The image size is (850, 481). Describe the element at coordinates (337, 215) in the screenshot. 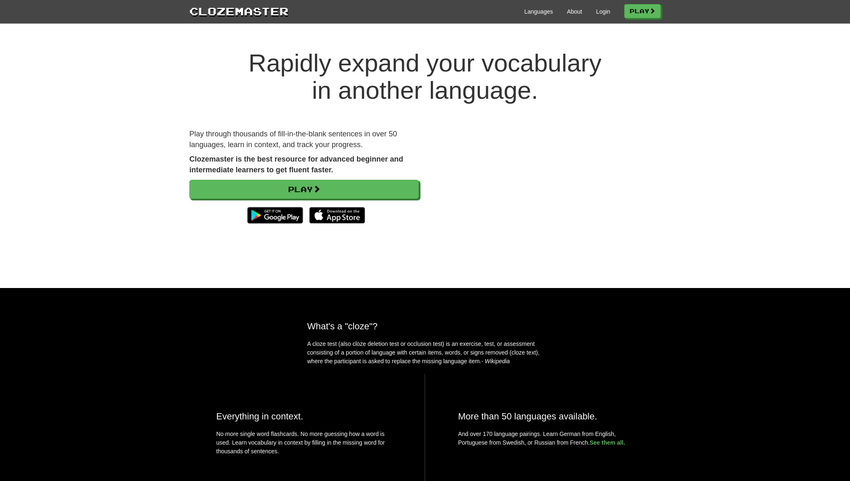

I see `img: Download_on_the_App_Store_Badge_US-UK_135x40-25178aeef6eb6b83b96f5f2d004eda3bffbb37122de64afbaef7...` at that location.